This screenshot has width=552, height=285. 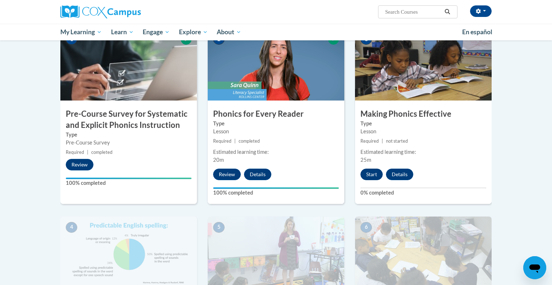 I want to click on a: Cox Campus, so click(x=129, y=12).